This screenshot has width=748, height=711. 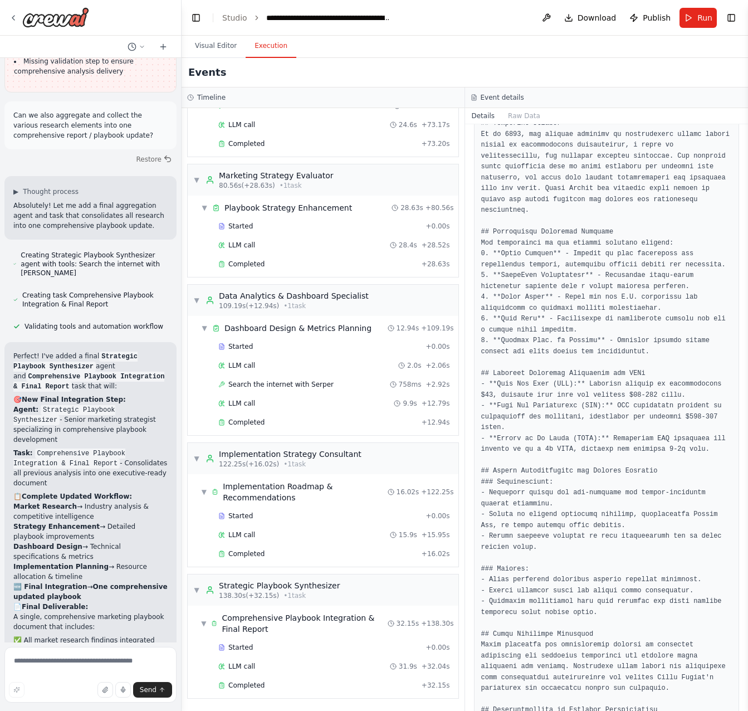 I want to click on span: + 138.30s, so click(x=437, y=623).